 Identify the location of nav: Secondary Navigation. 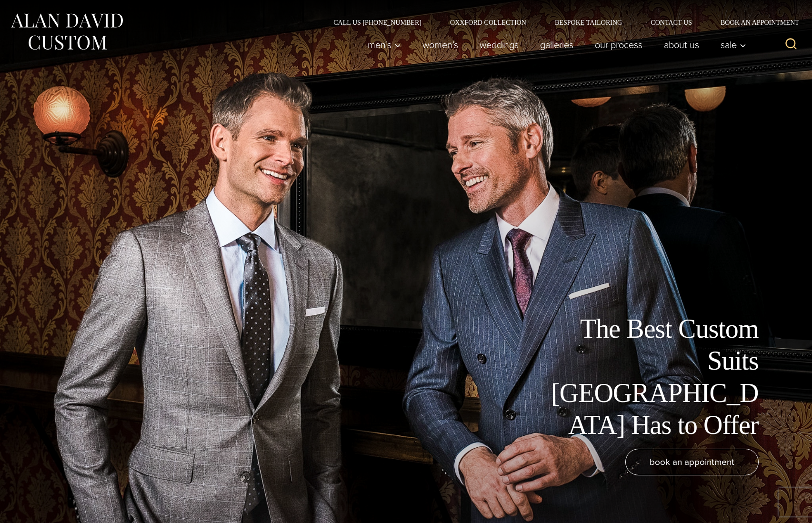
(561, 22).